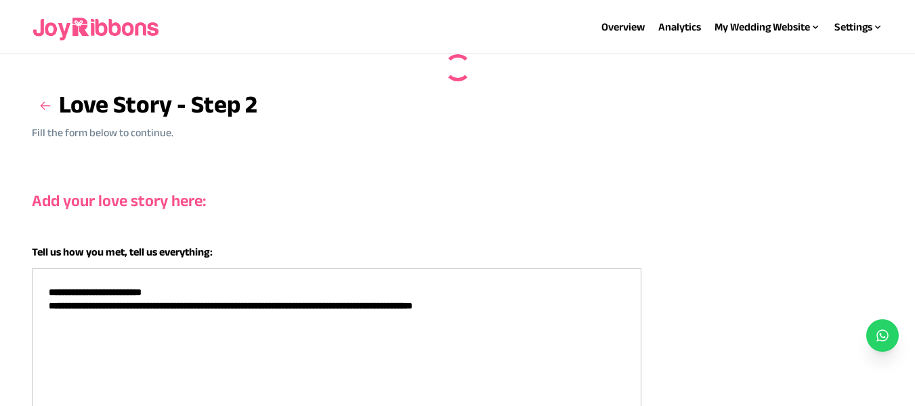  What do you see at coordinates (457, 201) in the screenshot?
I see `h3: Add your love story here:` at bounding box center [457, 201].